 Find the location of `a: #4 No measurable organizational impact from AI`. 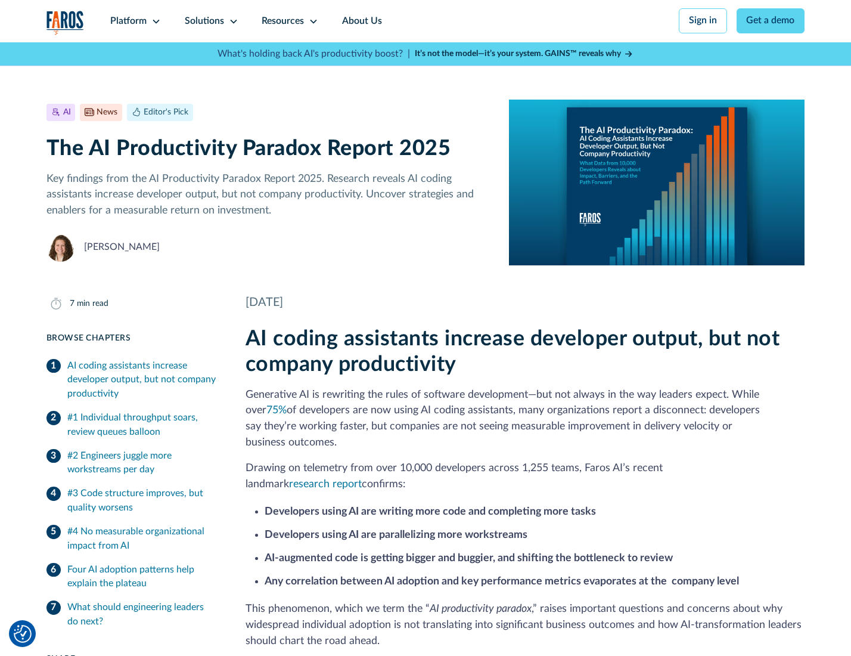

a: #4 No measurable organizational impact from AI is located at coordinates (132, 539).